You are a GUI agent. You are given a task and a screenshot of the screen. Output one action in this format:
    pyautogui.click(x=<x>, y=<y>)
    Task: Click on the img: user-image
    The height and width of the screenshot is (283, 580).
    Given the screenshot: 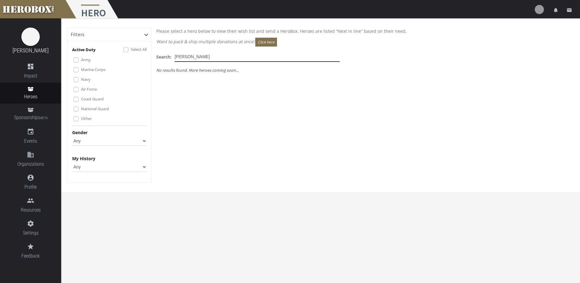 What is the action you would take?
    pyautogui.click(x=539, y=9)
    